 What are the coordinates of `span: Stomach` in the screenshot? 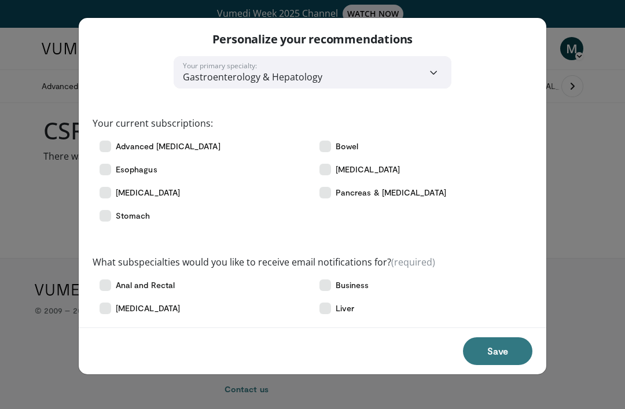 It's located at (133, 216).